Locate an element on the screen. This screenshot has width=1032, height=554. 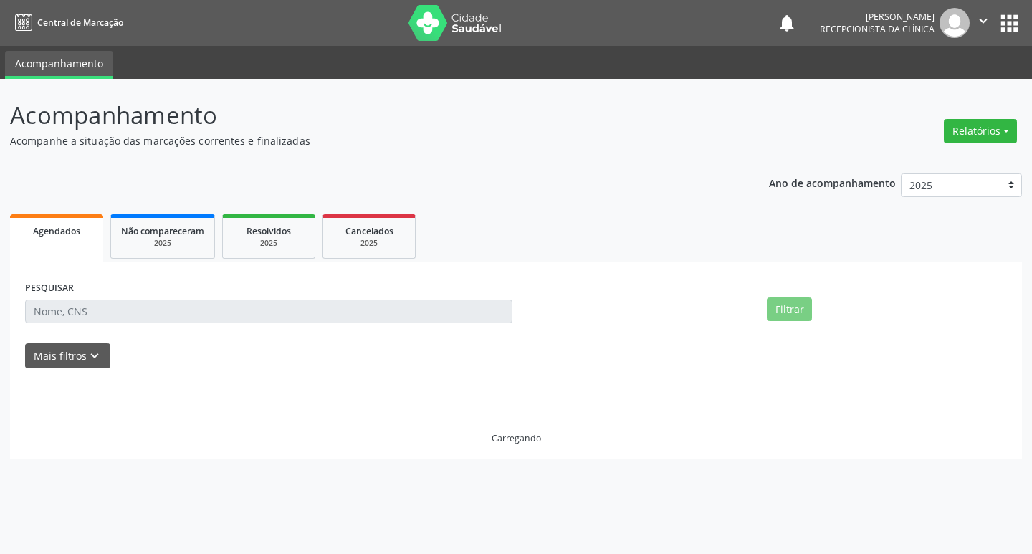
button: Relatórios is located at coordinates (981, 131).